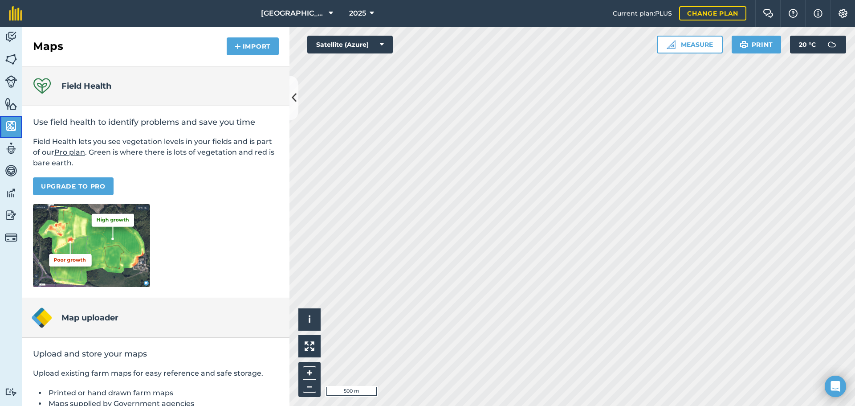  I want to click on img: fieldmargin Logo, so click(16, 13).